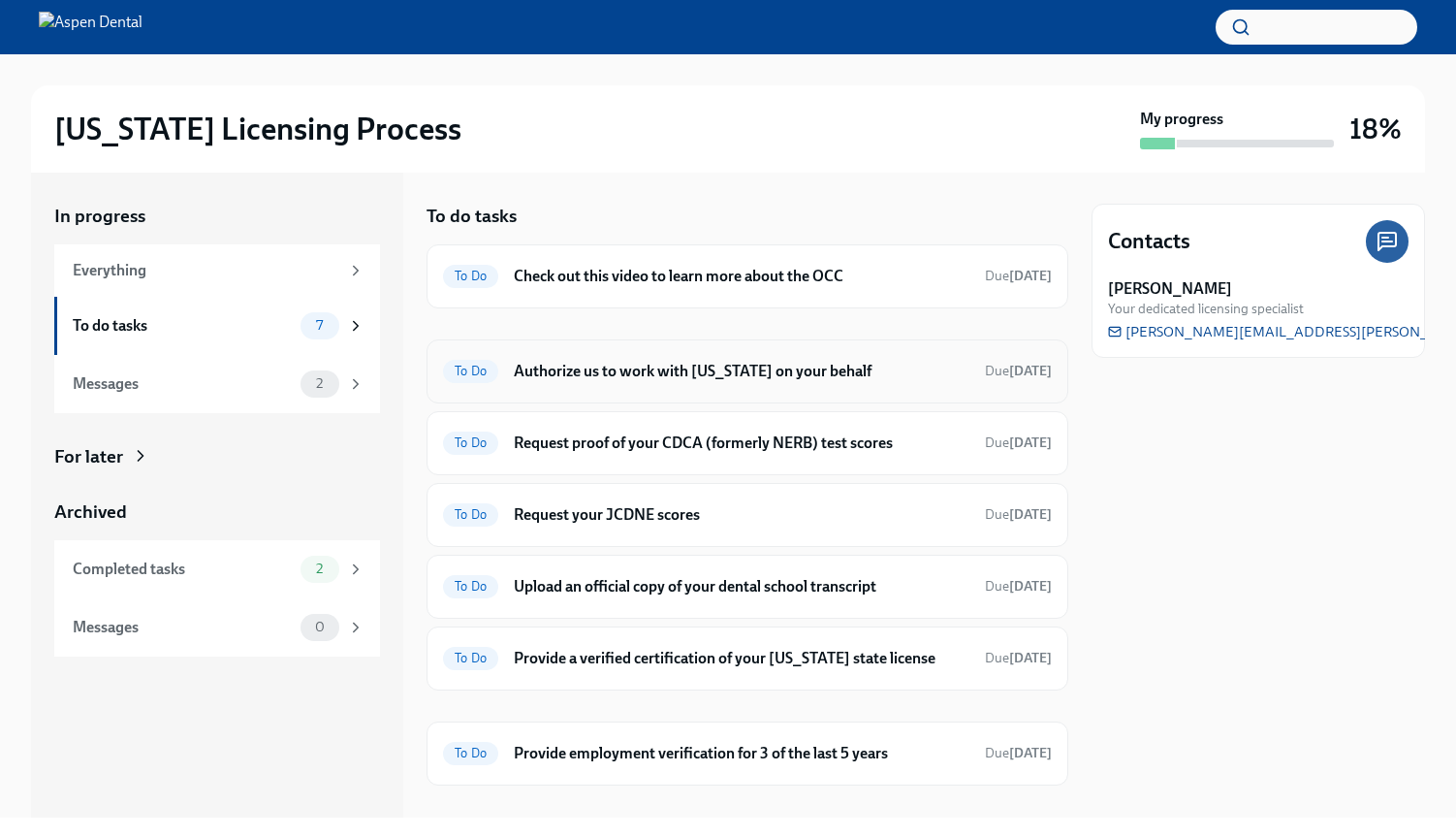 This screenshot has width=1456, height=837. What do you see at coordinates (217, 570) in the screenshot?
I see `a: Completed tasks2` at bounding box center [217, 570].